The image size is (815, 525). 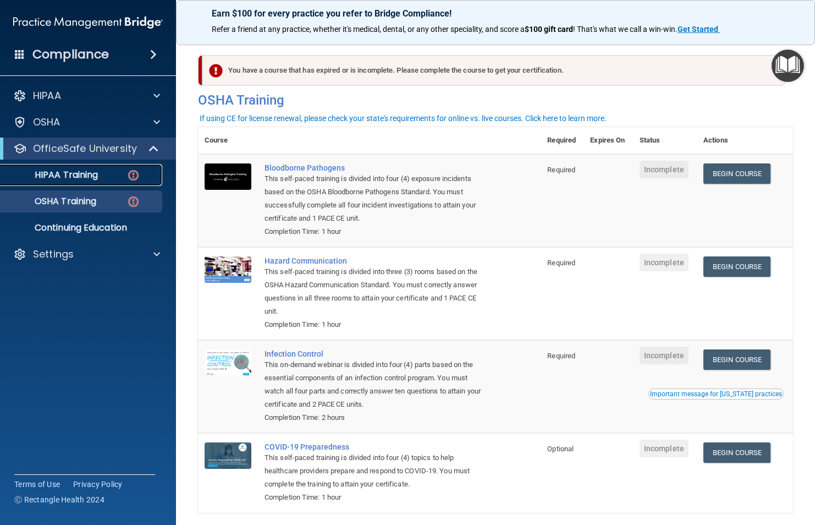 I want to click on div: If using CE for license renewal, please check your state's requirements for online vs. live cours..., so click(x=403, y=118).